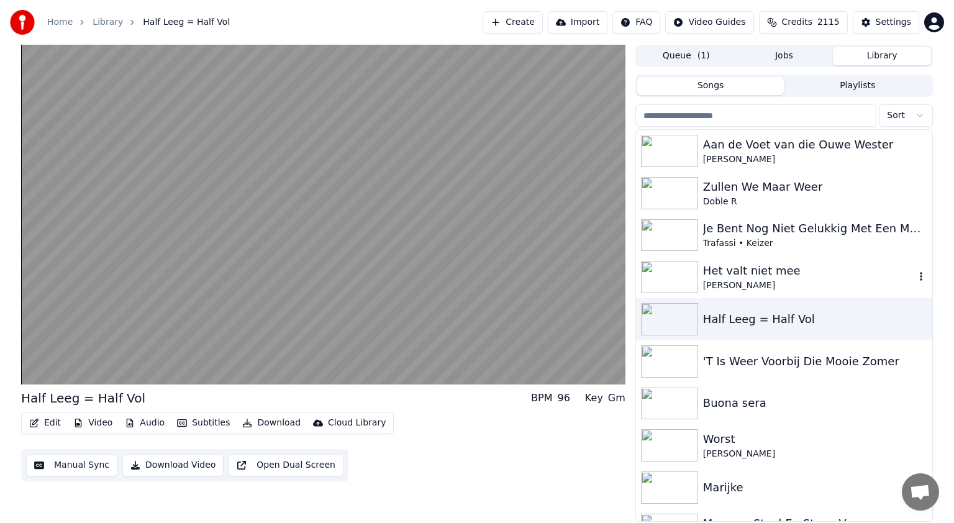 The image size is (954, 523). What do you see at coordinates (138, 22) in the screenshot?
I see `nav: breadcrumb` at bounding box center [138, 22].